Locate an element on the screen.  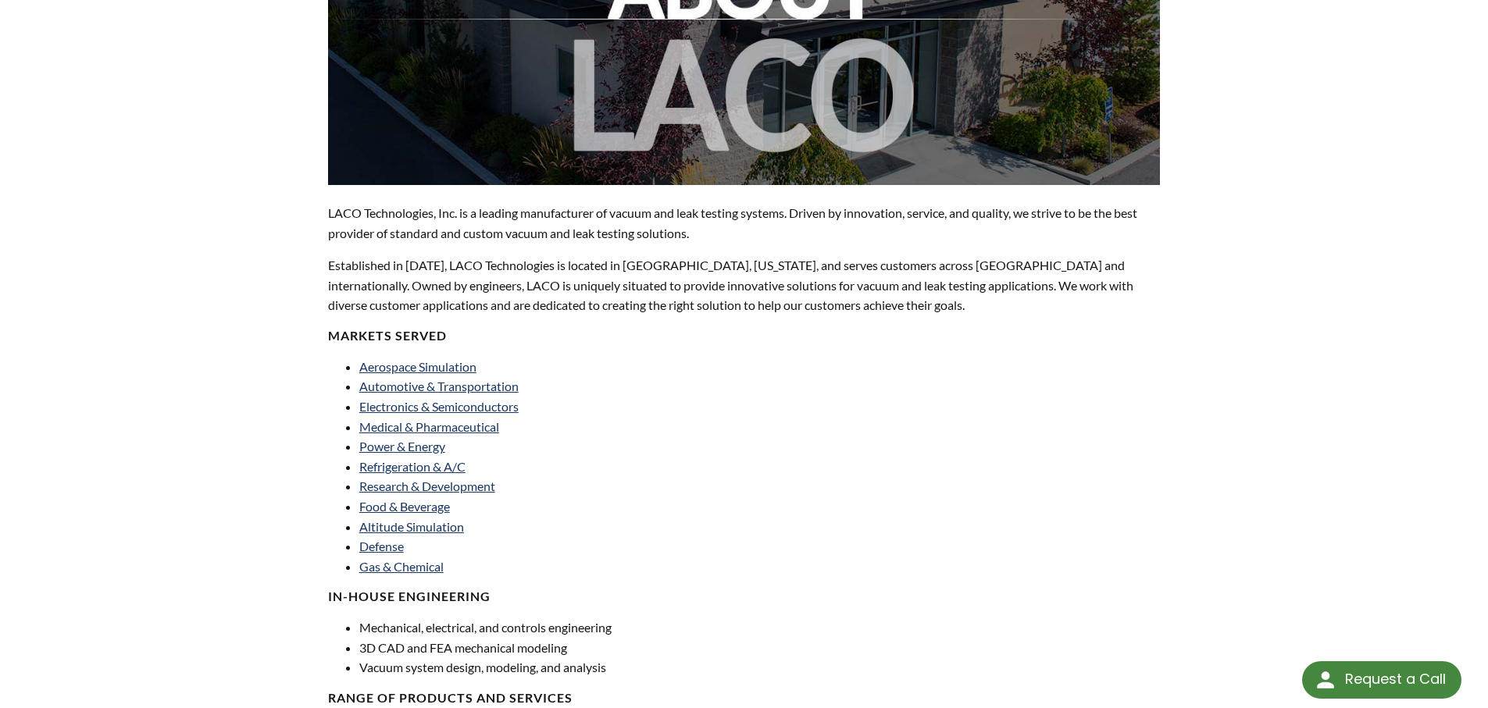
a: Power & Energy is located at coordinates (402, 446).